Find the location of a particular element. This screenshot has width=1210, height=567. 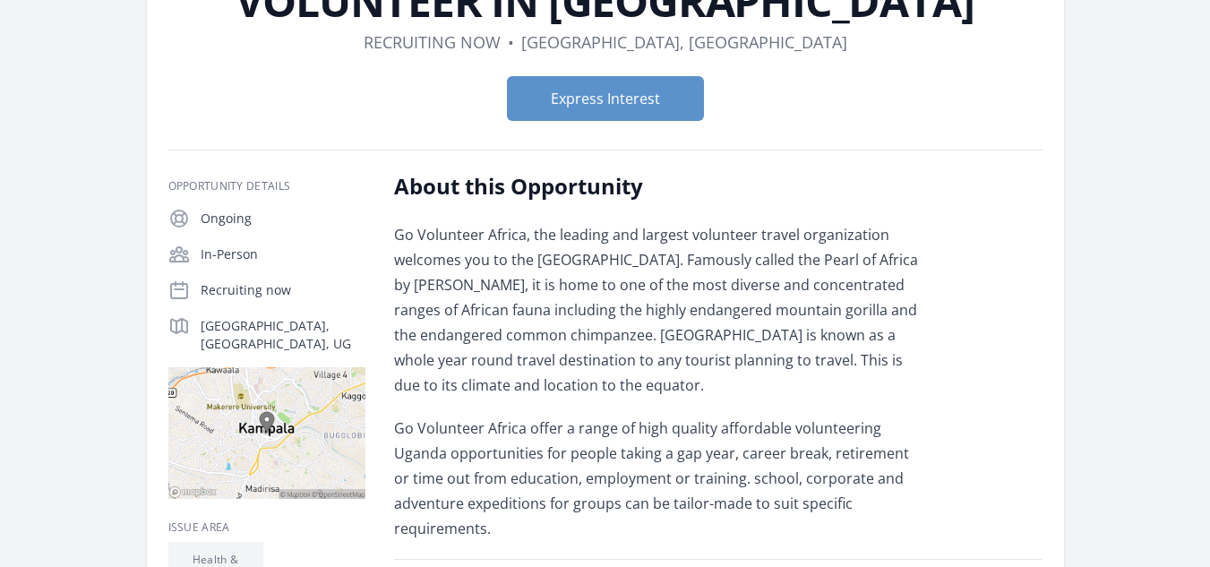

p: Ongoing is located at coordinates (283, 219).